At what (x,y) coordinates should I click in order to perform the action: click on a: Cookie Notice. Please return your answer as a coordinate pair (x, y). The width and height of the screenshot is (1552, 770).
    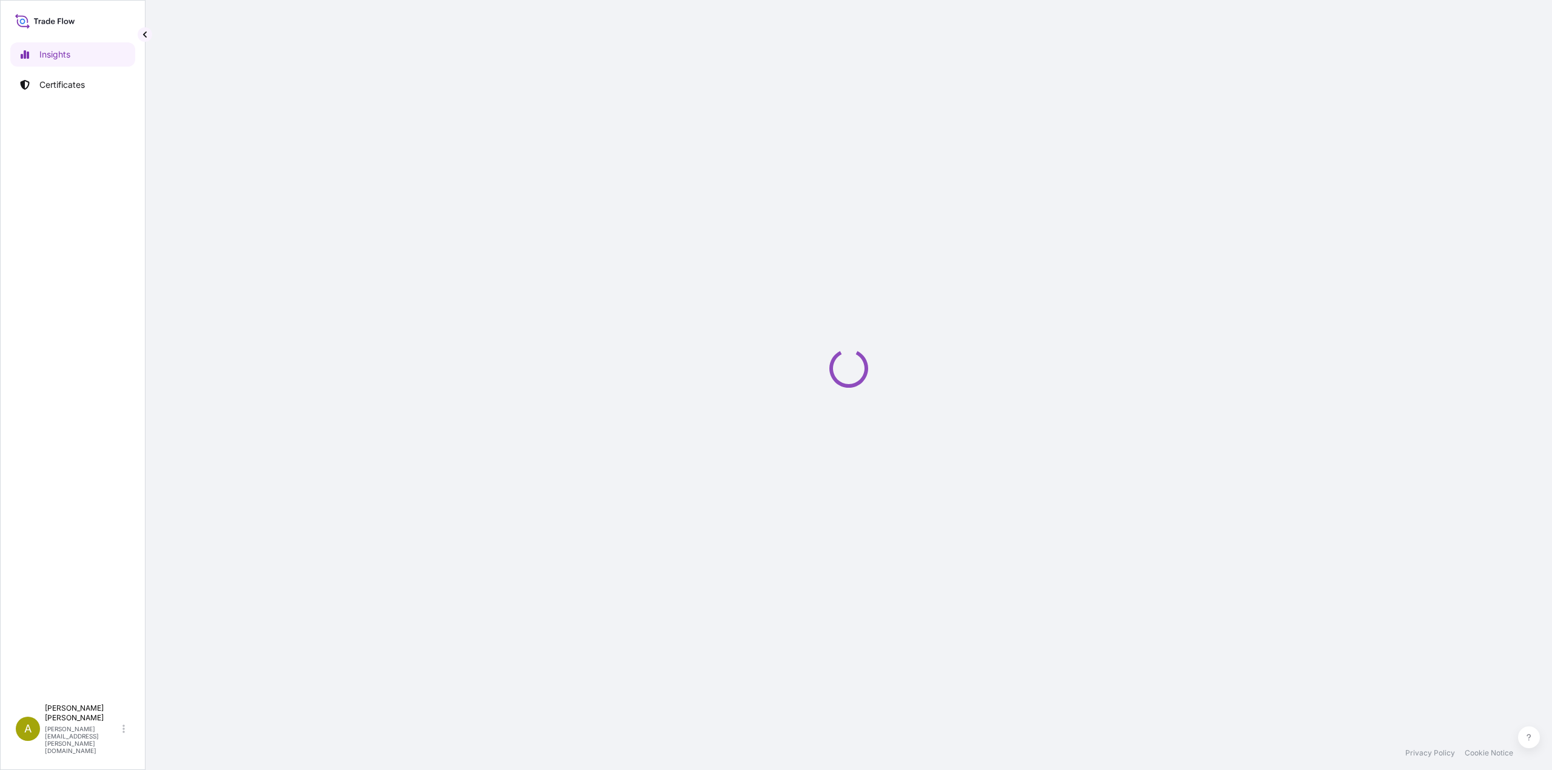
    Looking at the image, I should click on (1489, 753).